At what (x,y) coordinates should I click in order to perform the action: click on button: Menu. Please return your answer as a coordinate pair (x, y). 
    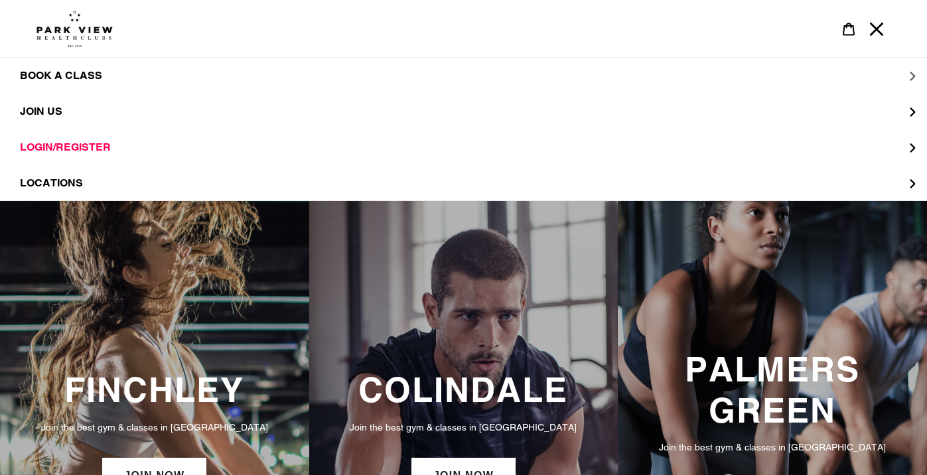
    Looking at the image, I should click on (877, 29).